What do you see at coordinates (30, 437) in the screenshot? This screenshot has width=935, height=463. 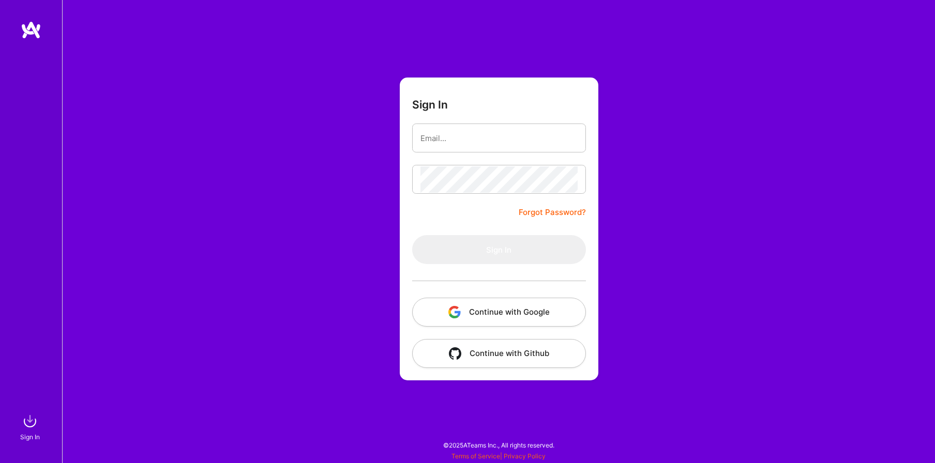 I see `div: Sign In` at bounding box center [30, 437].